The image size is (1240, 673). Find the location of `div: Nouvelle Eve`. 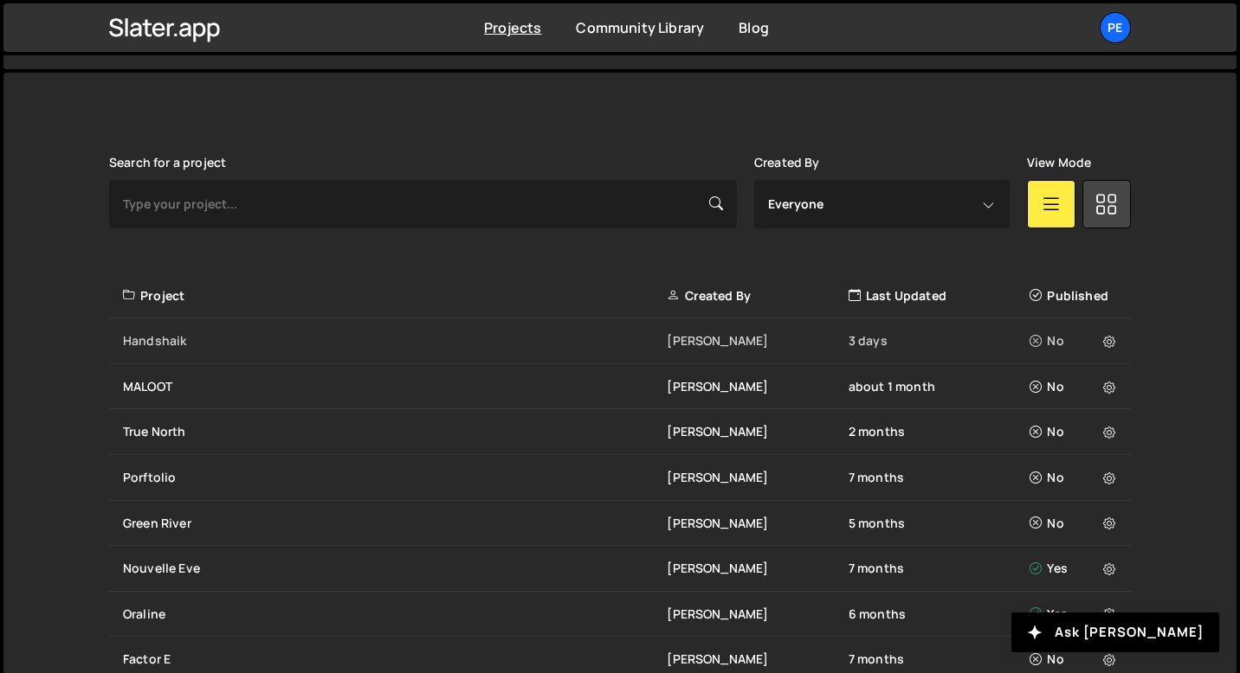

div: Nouvelle Eve is located at coordinates (395, 569).